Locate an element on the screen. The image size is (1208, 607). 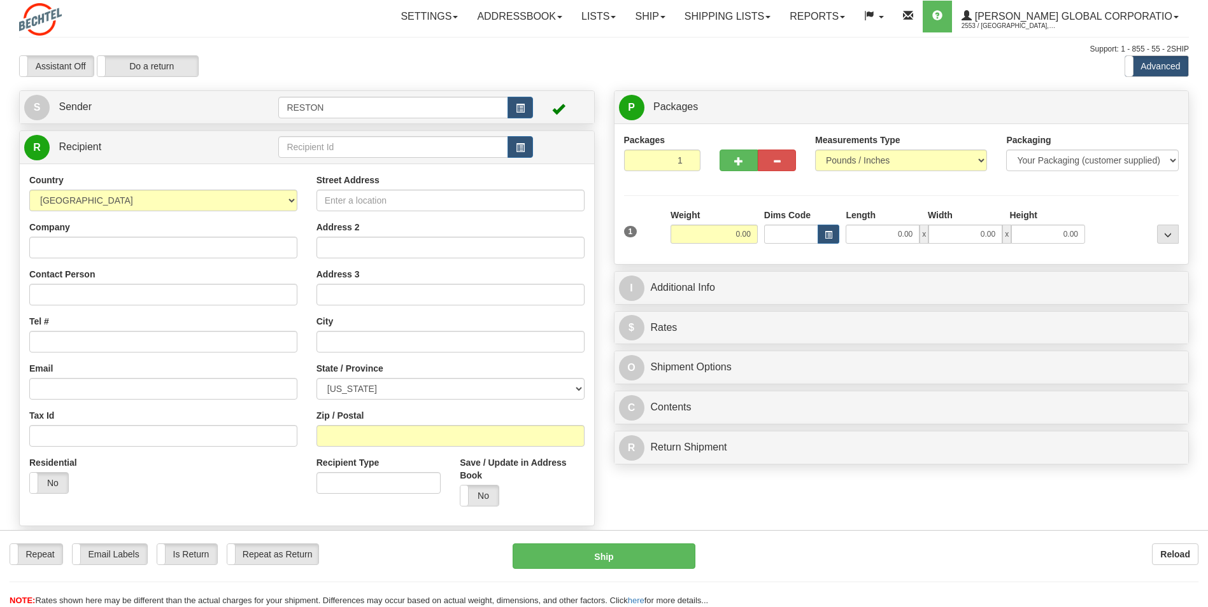
label: Weight is located at coordinates (685, 215).